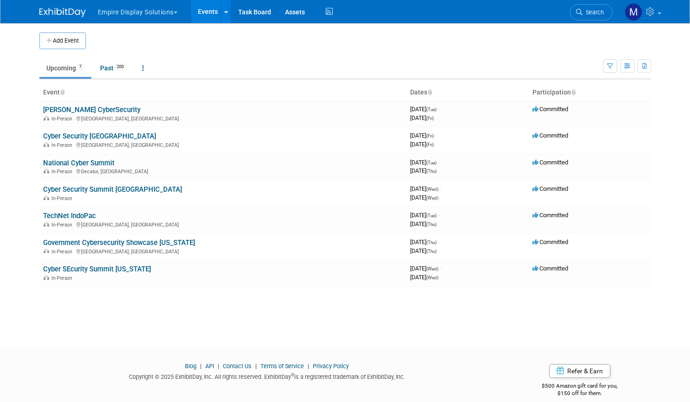  Describe the element at coordinates (573, 92) in the screenshot. I see `a: Sort by Participation Type` at that location.